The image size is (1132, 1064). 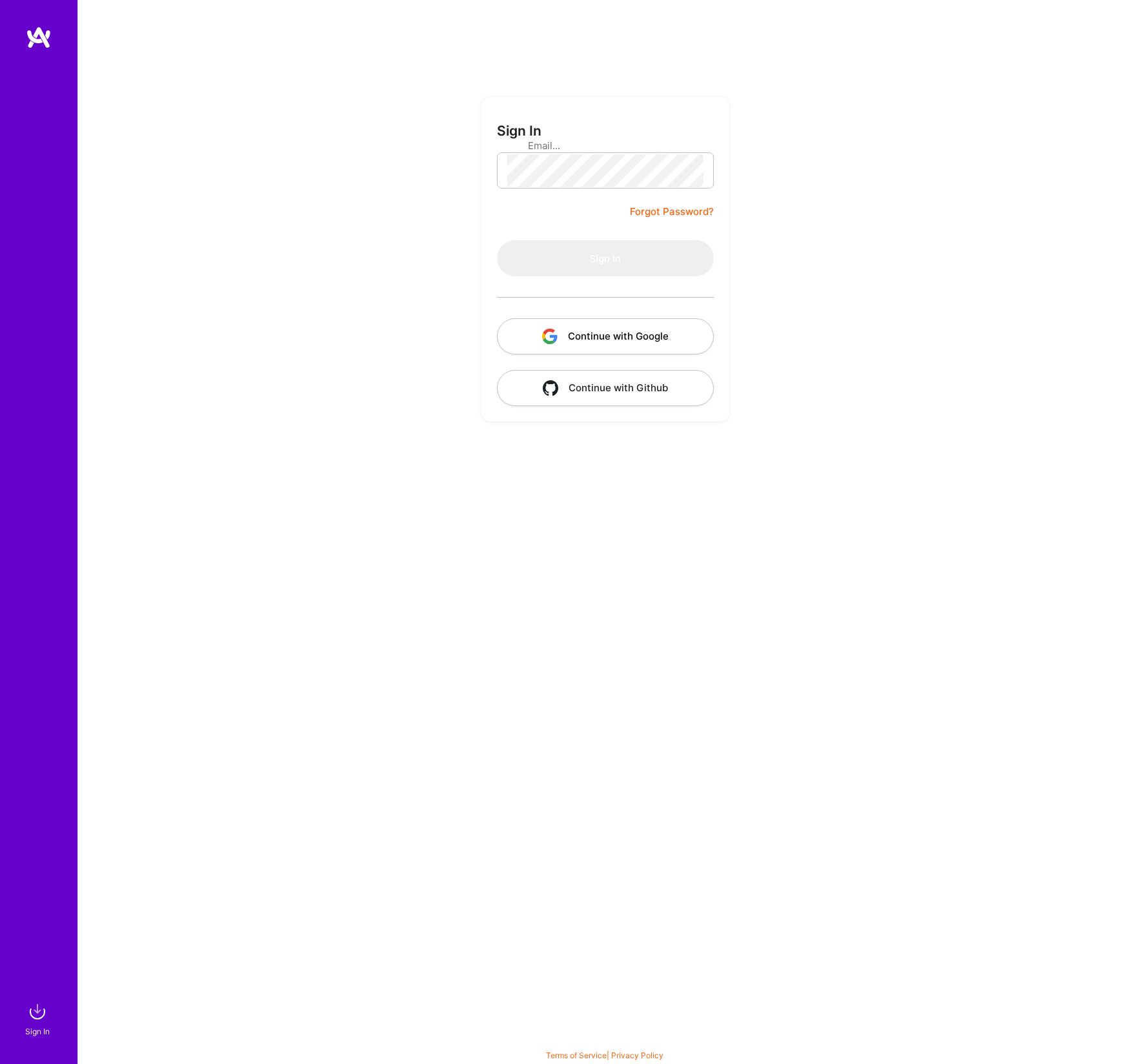 What do you see at coordinates (605, 1041) in the screenshot?
I see `div: © 2025 ATeams Inc., All rights reserved.` at bounding box center [605, 1041].